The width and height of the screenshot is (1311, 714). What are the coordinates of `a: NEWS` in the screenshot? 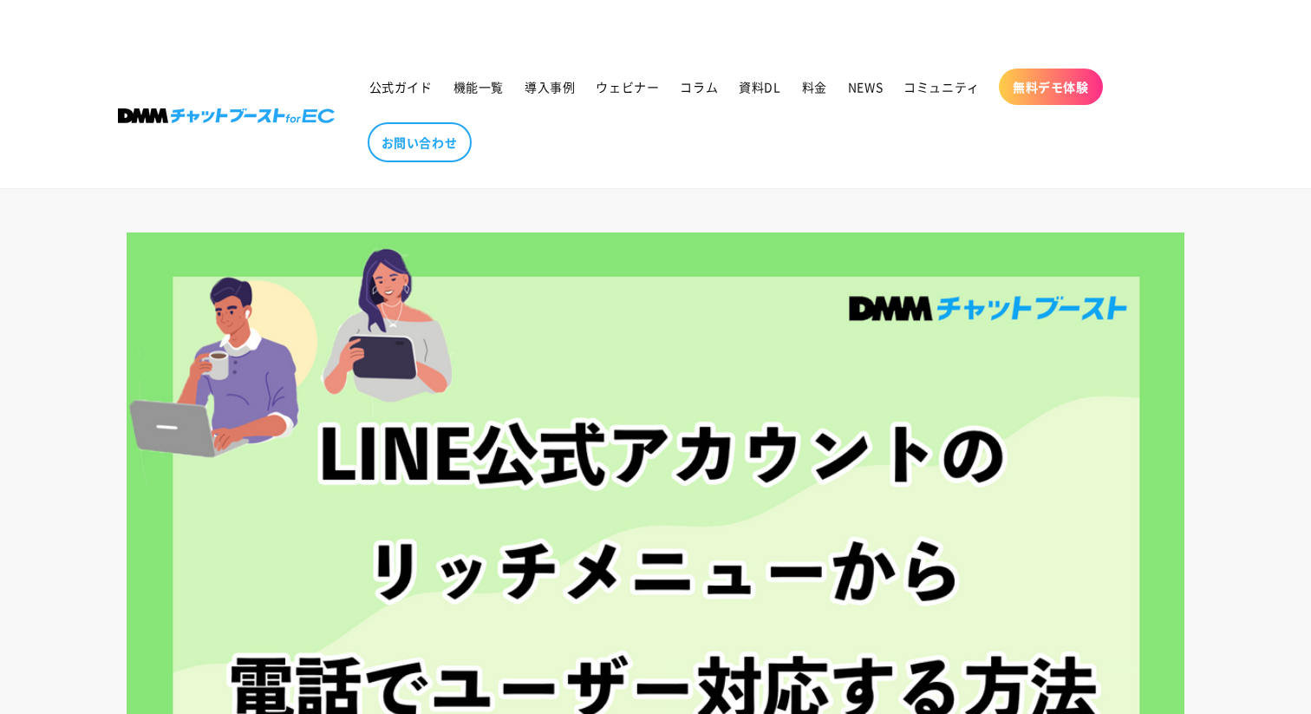 It's located at (865, 87).